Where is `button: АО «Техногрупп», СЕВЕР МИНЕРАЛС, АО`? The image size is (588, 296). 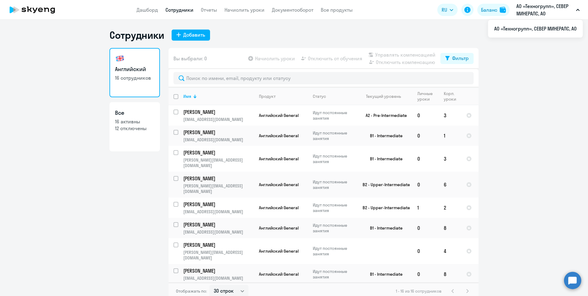 button: АО «Техногрупп», СЕВЕР МИНЕРАЛС, АО is located at coordinates (548, 10).